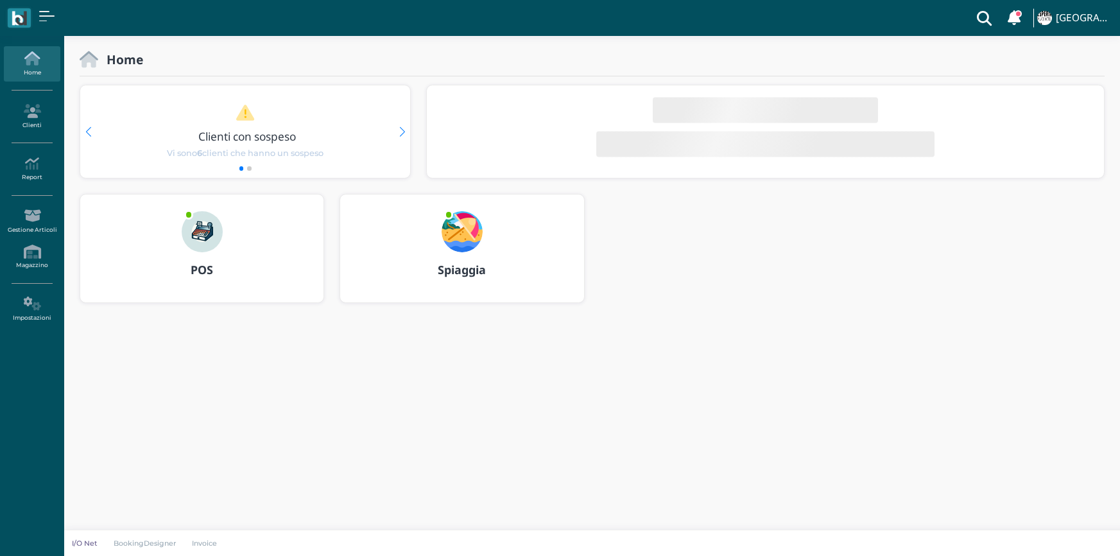 The image size is (1120, 556). What do you see at coordinates (31, 169) in the screenshot?
I see `a: Report` at bounding box center [31, 169].